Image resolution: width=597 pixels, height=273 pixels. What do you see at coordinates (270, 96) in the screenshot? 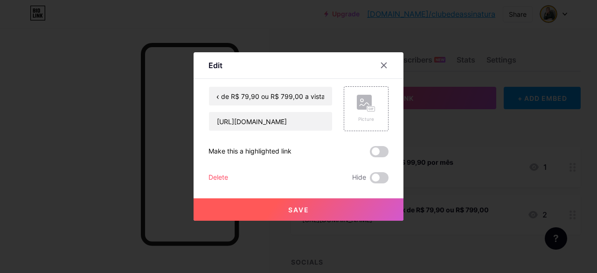
I see `input: Title` at bounding box center [270, 96].